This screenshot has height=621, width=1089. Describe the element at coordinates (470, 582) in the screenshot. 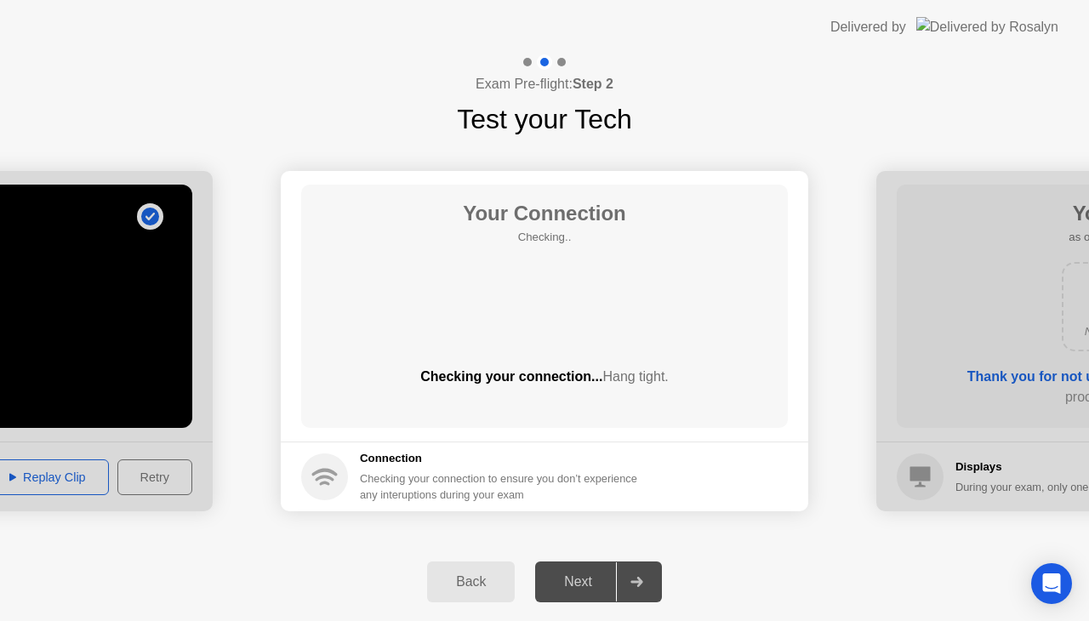

I see `div: Back` at that location.